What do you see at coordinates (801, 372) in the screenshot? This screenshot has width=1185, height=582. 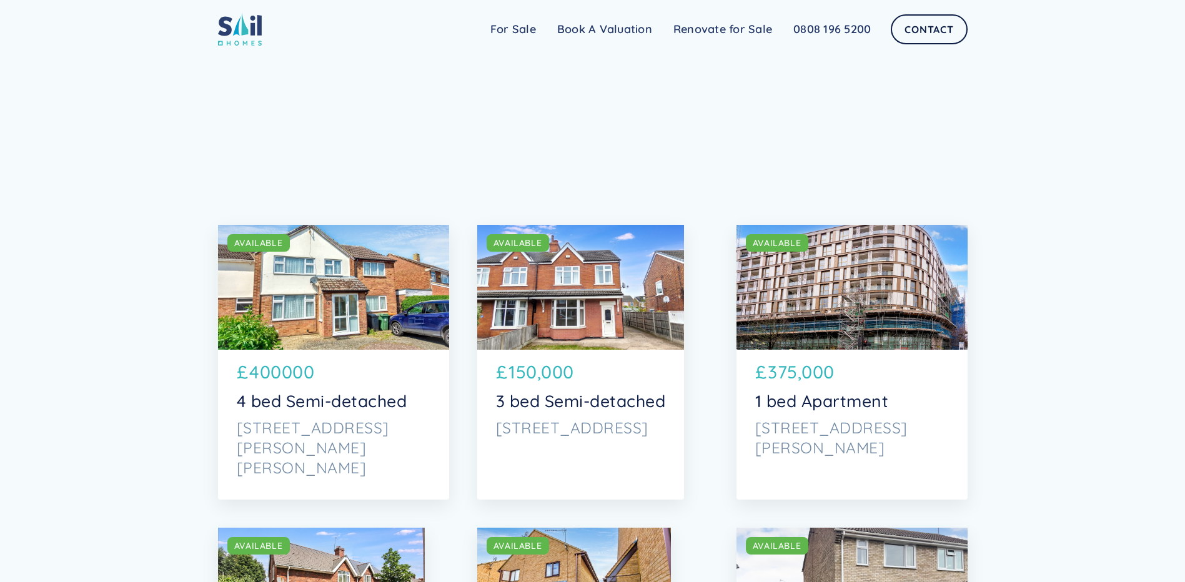 I see `p: 375,000` at bounding box center [801, 372].